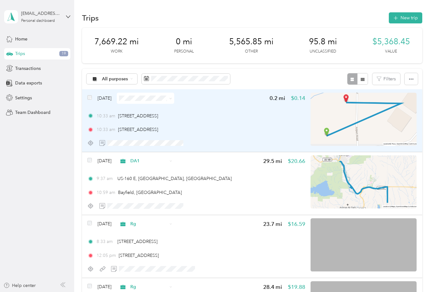  I want to click on button: New trip, so click(406, 18).